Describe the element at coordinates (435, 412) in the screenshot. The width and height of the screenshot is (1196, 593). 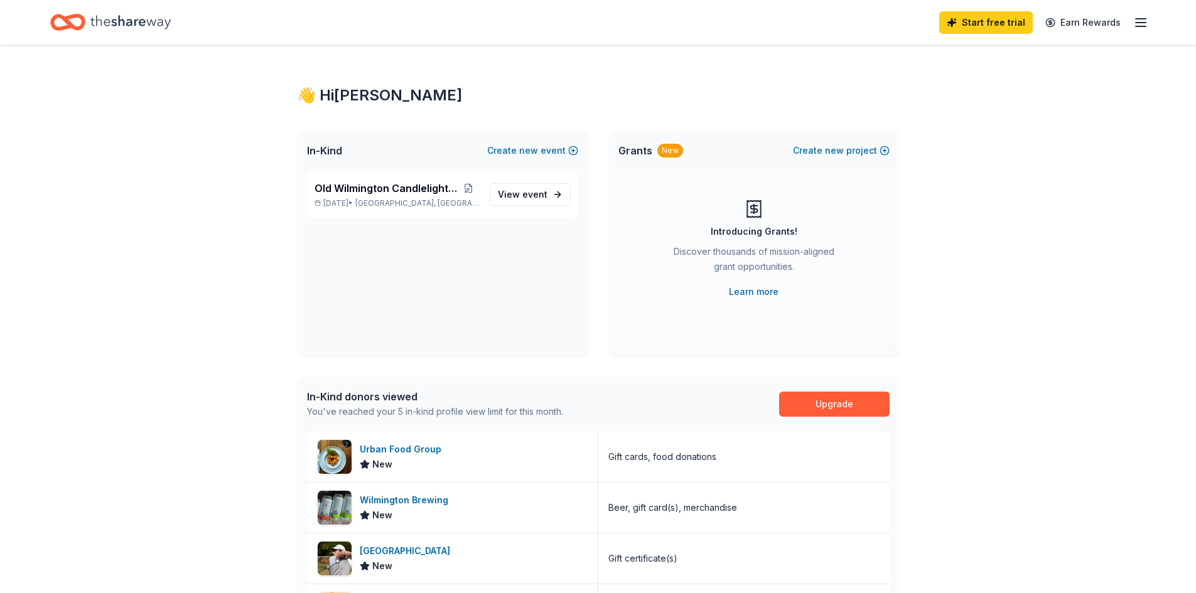
I see `div: You've reached your 5 in-kind profile view limit for this month.` at that location.